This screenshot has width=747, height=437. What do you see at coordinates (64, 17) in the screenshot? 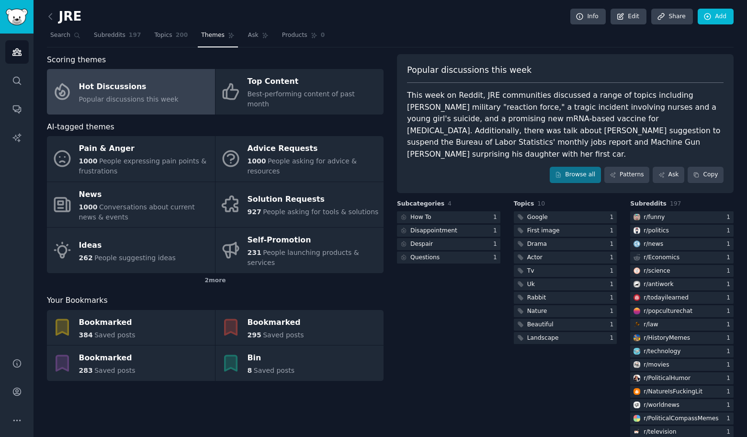
I see `h2: JRE` at bounding box center [64, 17].